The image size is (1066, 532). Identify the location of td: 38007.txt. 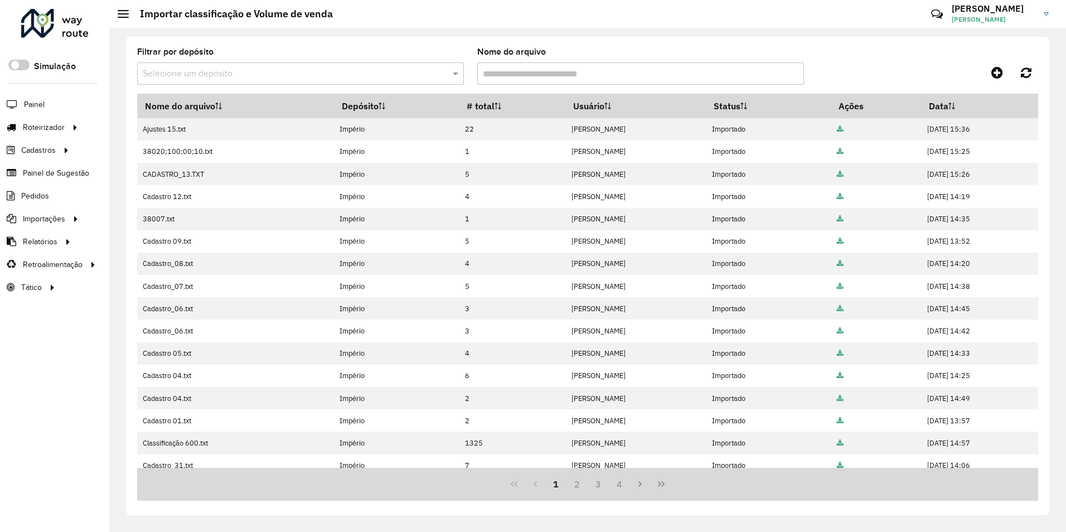
(235, 219).